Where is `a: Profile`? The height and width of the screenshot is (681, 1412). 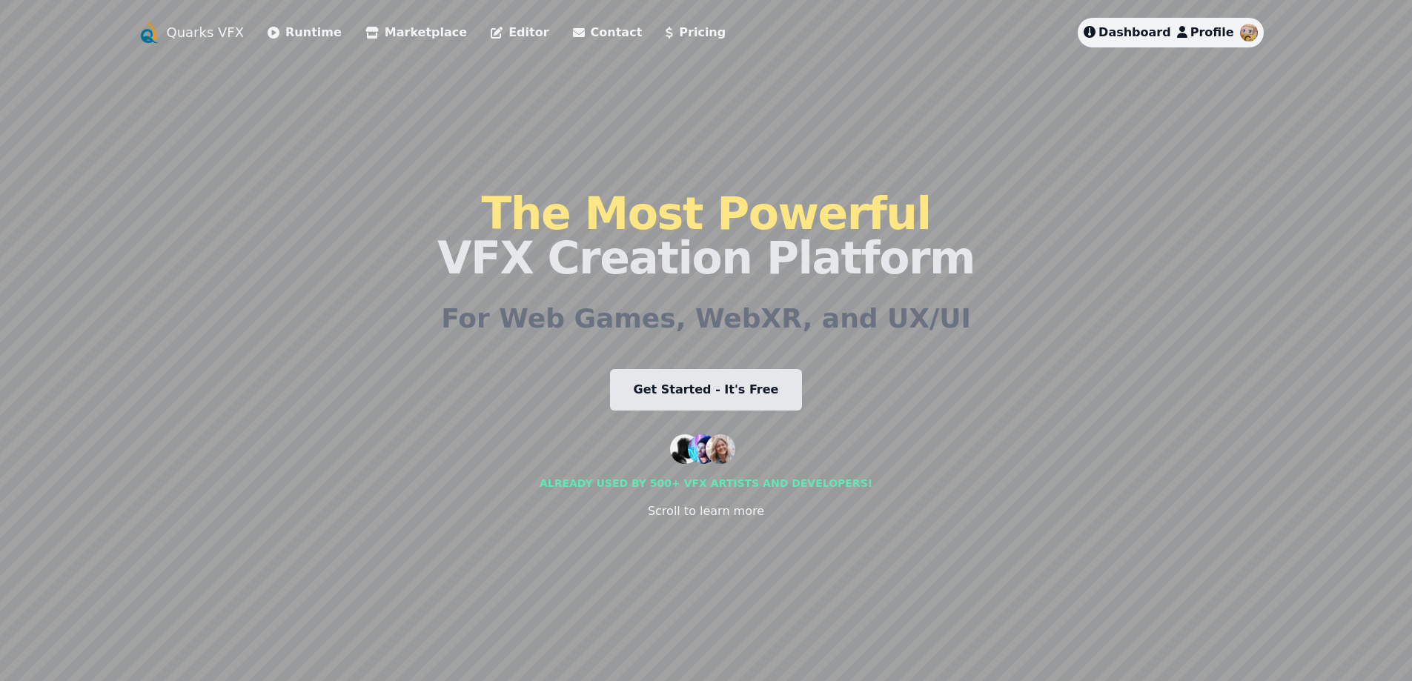 a: Profile is located at coordinates (1205, 33).